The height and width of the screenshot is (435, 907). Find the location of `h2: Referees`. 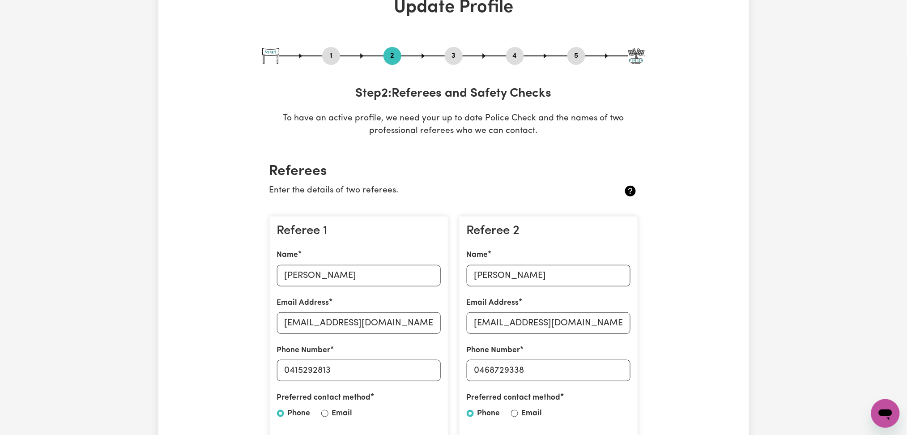

h2: Referees is located at coordinates (454, 171).